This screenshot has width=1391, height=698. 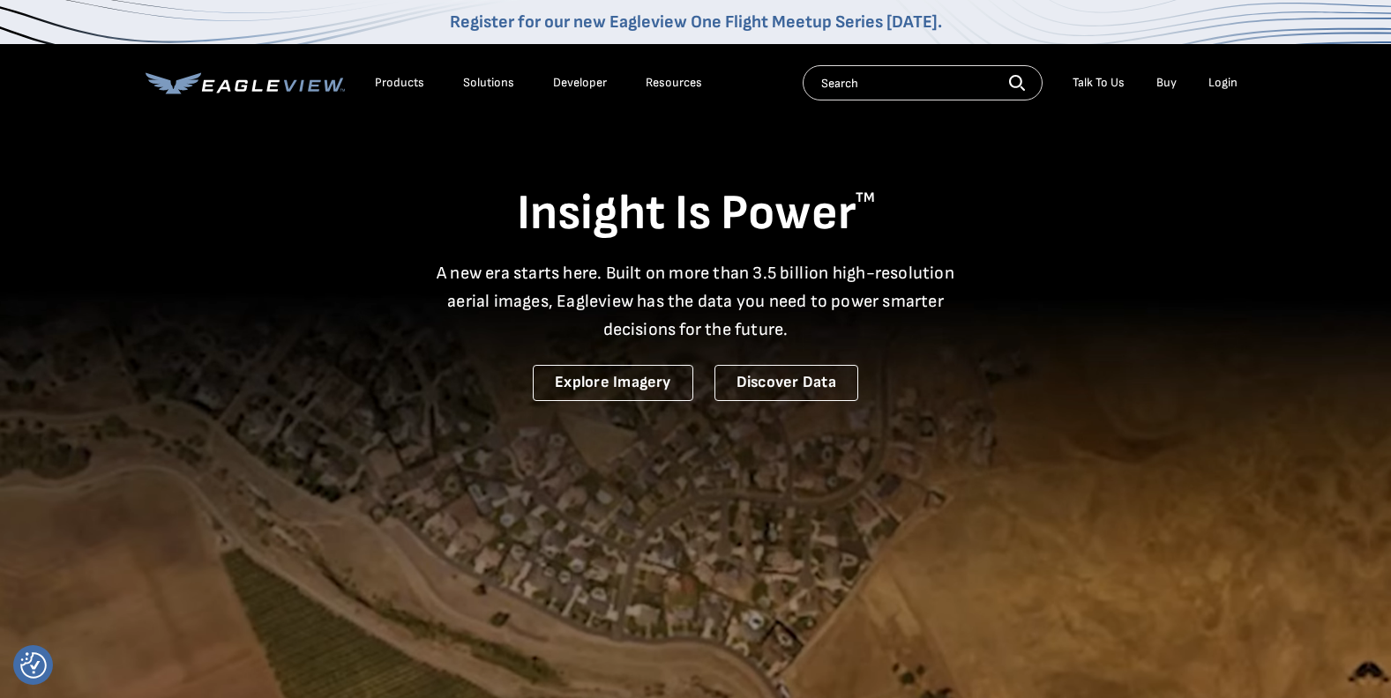 What do you see at coordinates (674, 83) in the screenshot?
I see `div: Resources` at bounding box center [674, 83].